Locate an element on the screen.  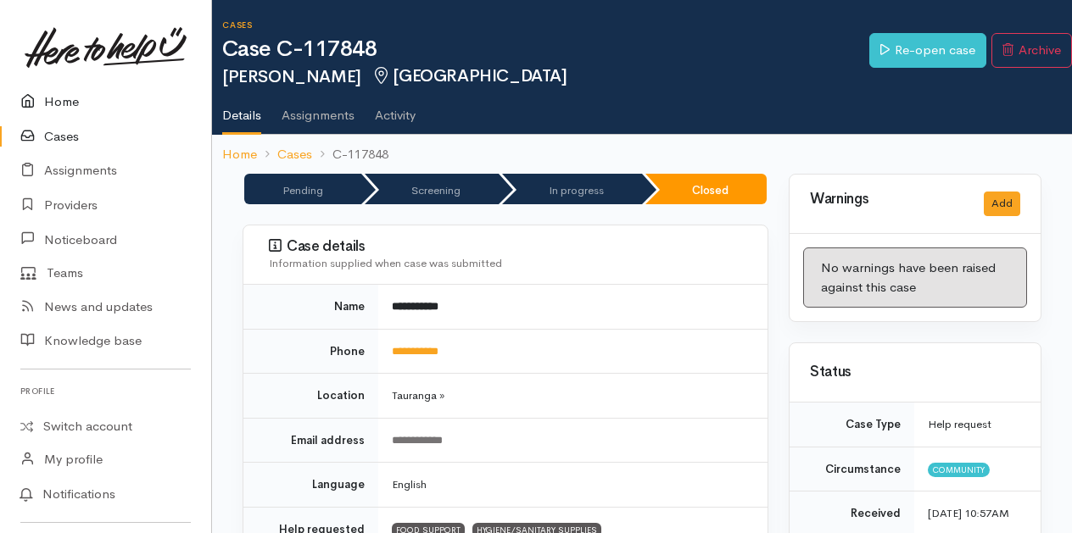
a: Activity is located at coordinates (395, 109).